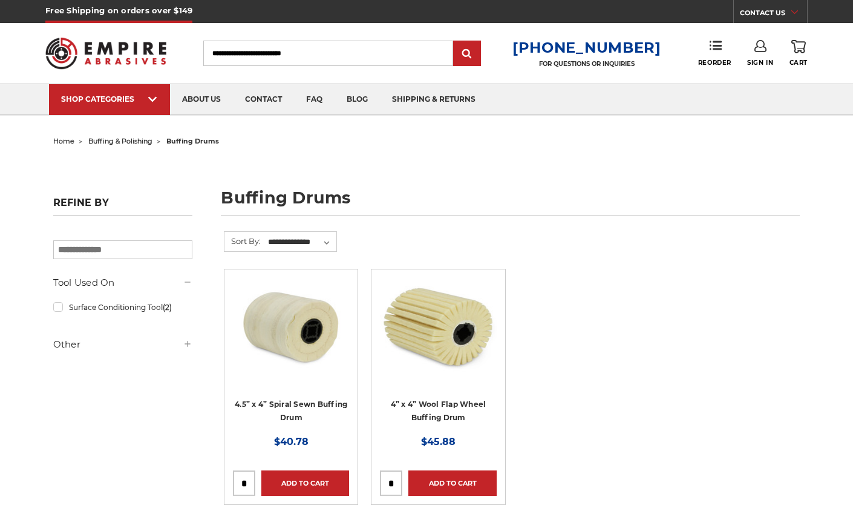  I want to click on div: SHOP CATEGORIES, so click(110, 99).